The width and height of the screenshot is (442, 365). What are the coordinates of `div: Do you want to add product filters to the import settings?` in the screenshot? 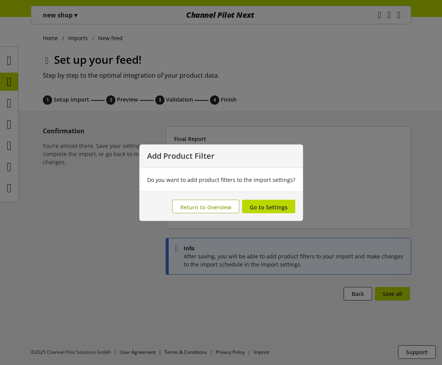 It's located at (221, 180).